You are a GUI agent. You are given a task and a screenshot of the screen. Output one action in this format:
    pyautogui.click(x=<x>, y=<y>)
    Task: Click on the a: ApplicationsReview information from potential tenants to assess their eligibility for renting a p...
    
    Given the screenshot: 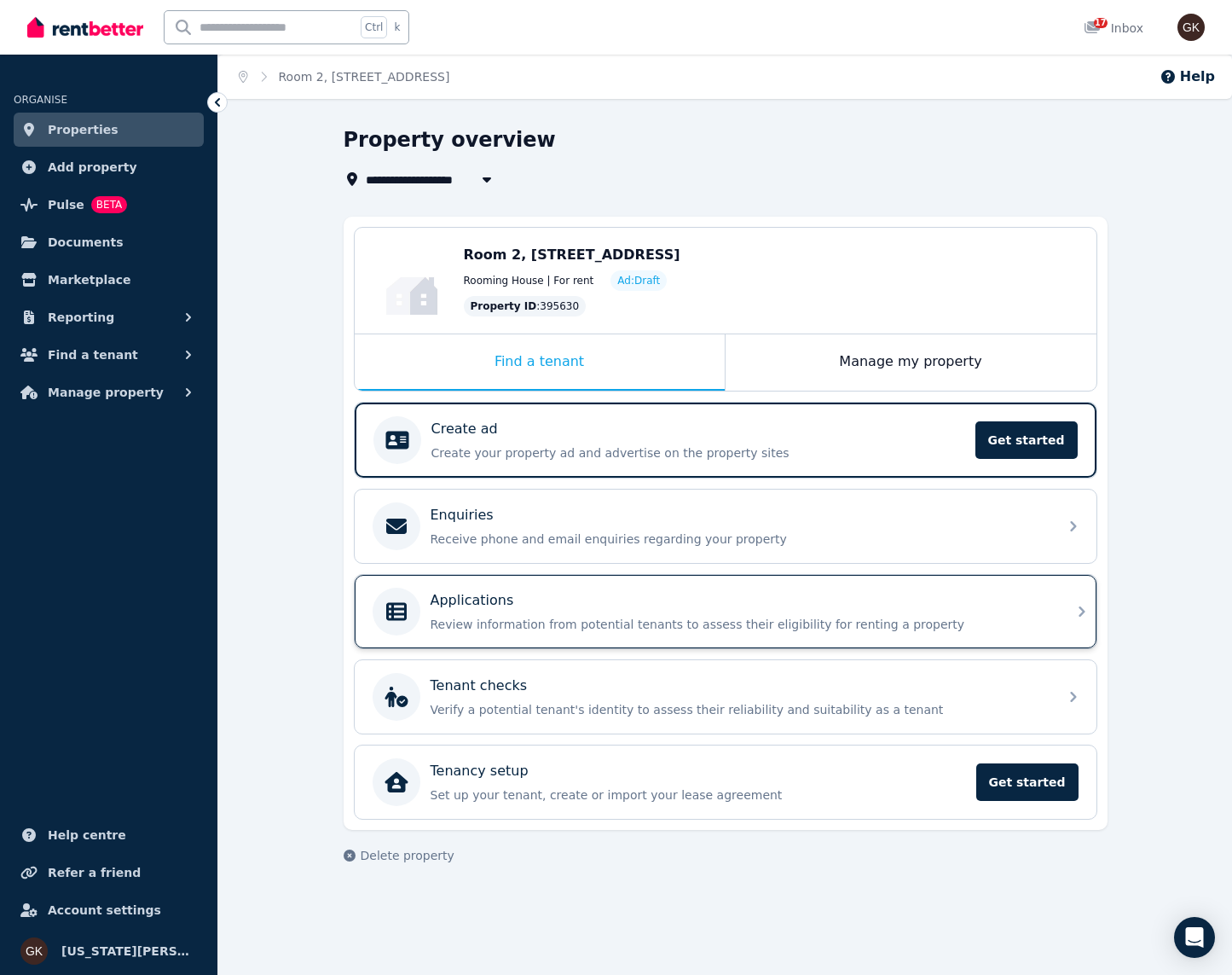 What is the action you would take?
    pyautogui.click(x=725, y=611)
    